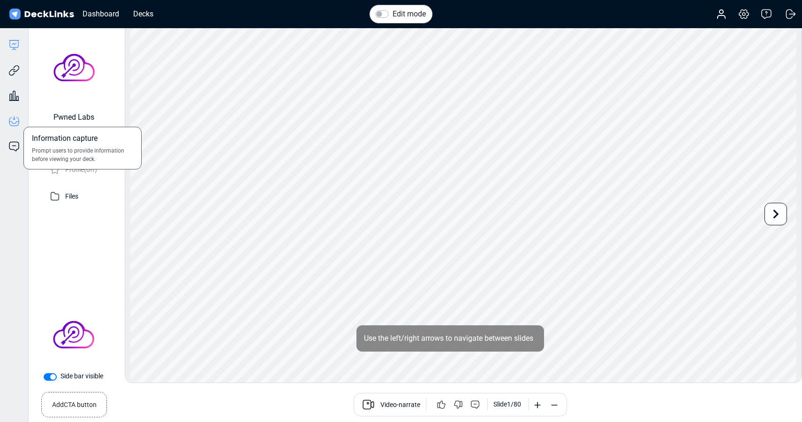 This screenshot has width=802, height=422. What do you see at coordinates (74, 68) in the screenshot?
I see `img: avatar` at bounding box center [74, 68].